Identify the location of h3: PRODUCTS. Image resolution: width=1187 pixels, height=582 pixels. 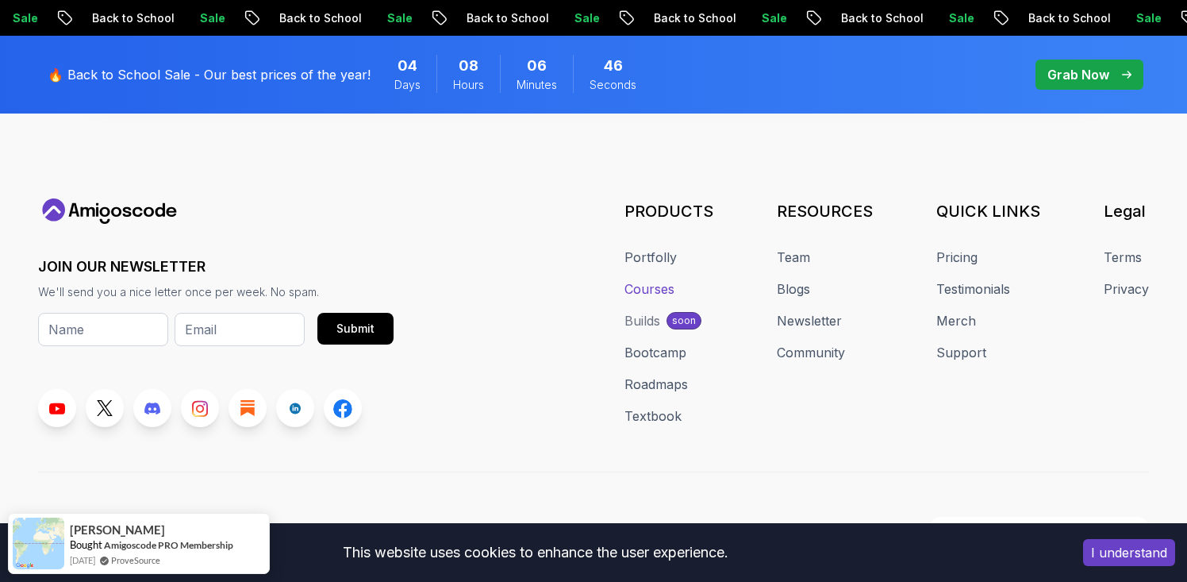
(669, 211).